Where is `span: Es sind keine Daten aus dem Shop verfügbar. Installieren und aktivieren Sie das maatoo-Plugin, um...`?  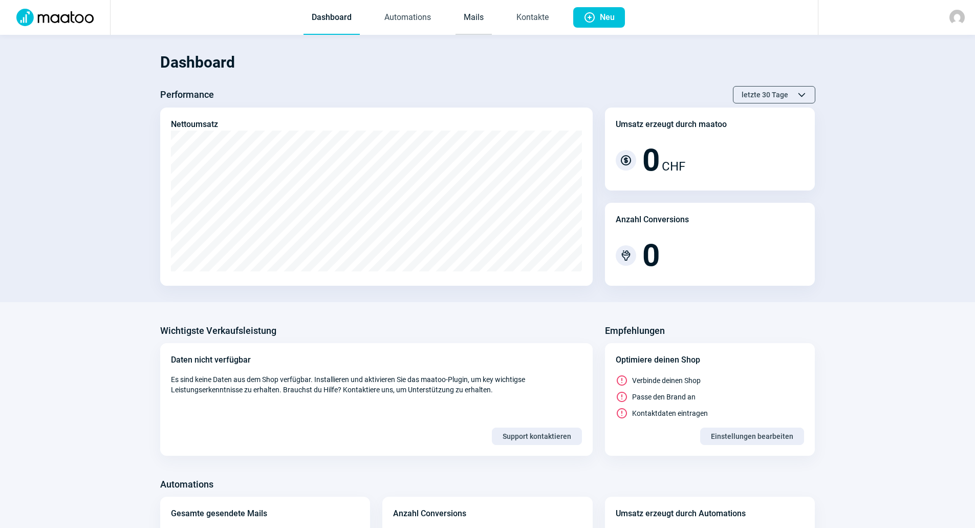 span: Es sind keine Daten aus dem Shop verfügbar. Installieren und aktivieren Sie das maatoo-Plugin, um... is located at coordinates (376, 384).